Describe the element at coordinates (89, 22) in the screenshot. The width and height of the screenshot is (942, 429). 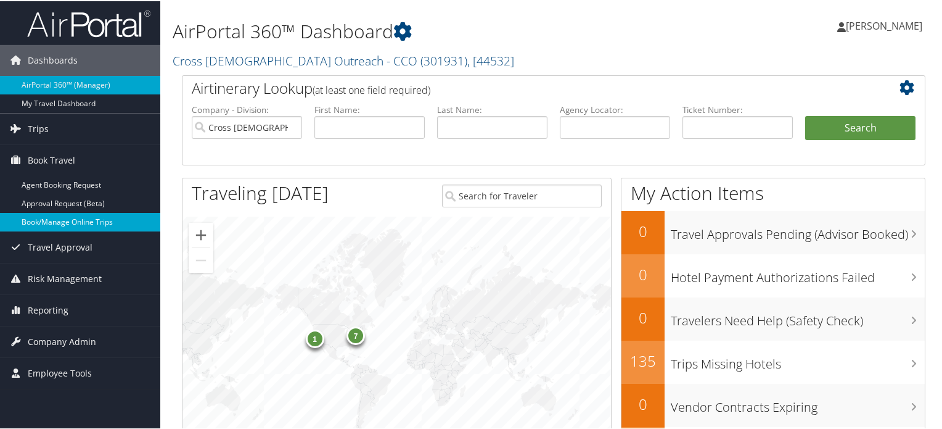
I see `img: airportal-logo.png` at that location.